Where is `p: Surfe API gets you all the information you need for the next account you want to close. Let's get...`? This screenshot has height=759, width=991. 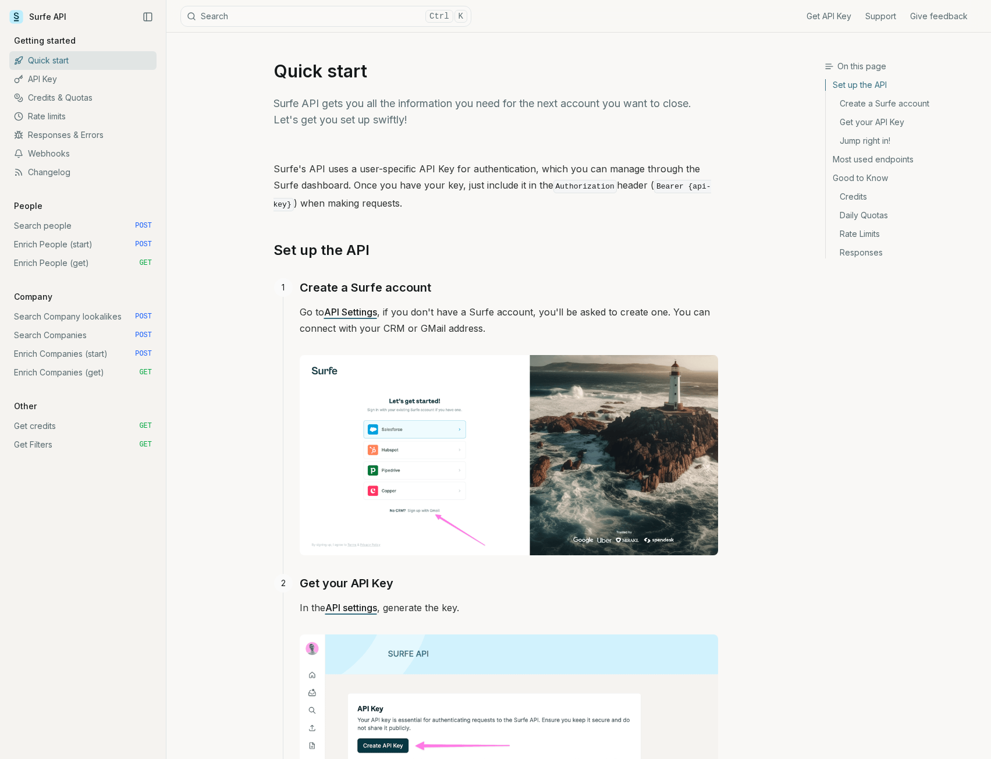
p: Surfe API gets you all the information you need for the next account you want to close. Let's get... is located at coordinates (496, 112).